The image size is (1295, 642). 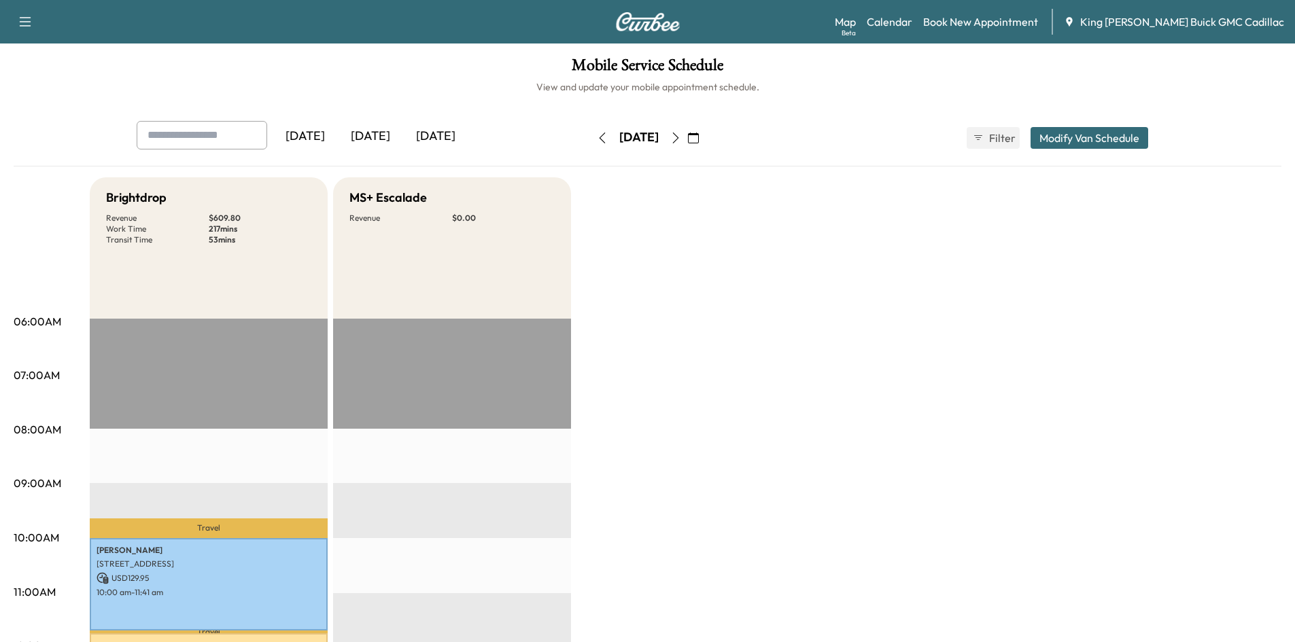 What do you see at coordinates (37, 430) in the screenshot?
I see `p: 08:00AM` at bounding box center [37, 430].